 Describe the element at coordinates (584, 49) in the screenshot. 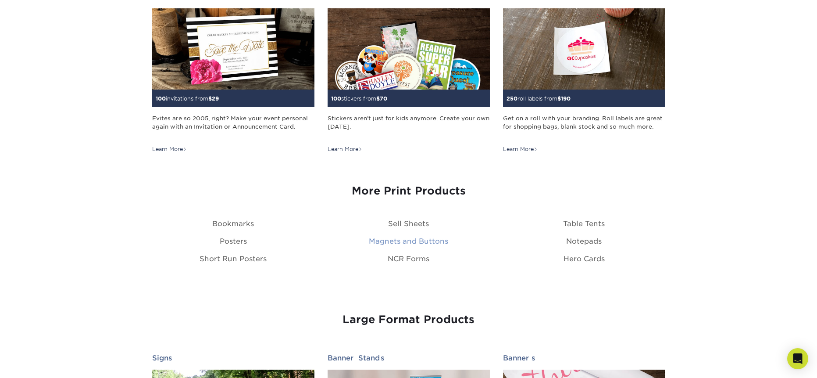

I see `img: Roll Labels` at that location.